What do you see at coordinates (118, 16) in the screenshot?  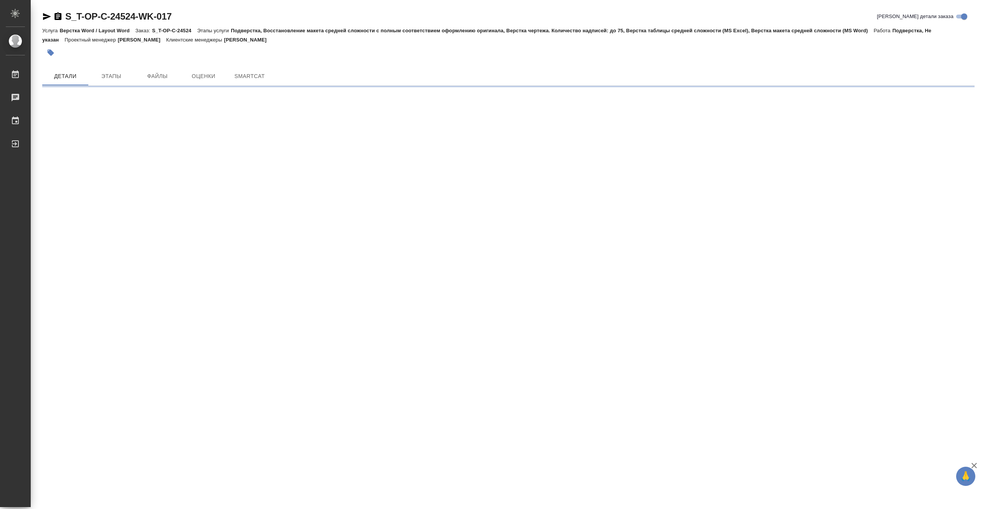 I see `a: S_T-OP-C-24524-WK-017` at bounding box center [118, 16].